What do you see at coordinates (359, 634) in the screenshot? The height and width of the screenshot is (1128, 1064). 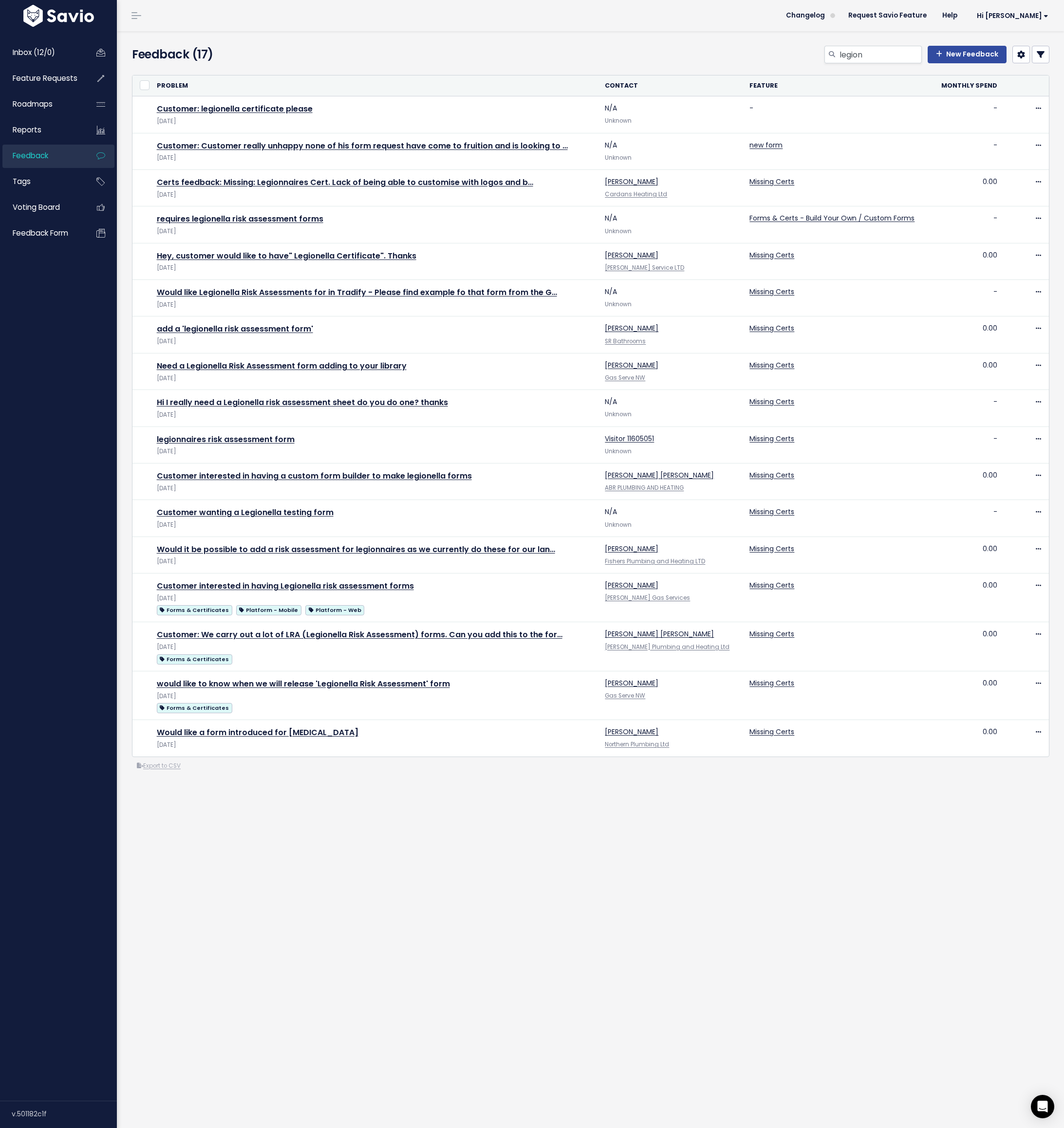 I see `a: Customer: We carry out a lot of LRA (Legionella Risk Assessment) forms. Can you add this to the for…` at bounding box center [359, 634].